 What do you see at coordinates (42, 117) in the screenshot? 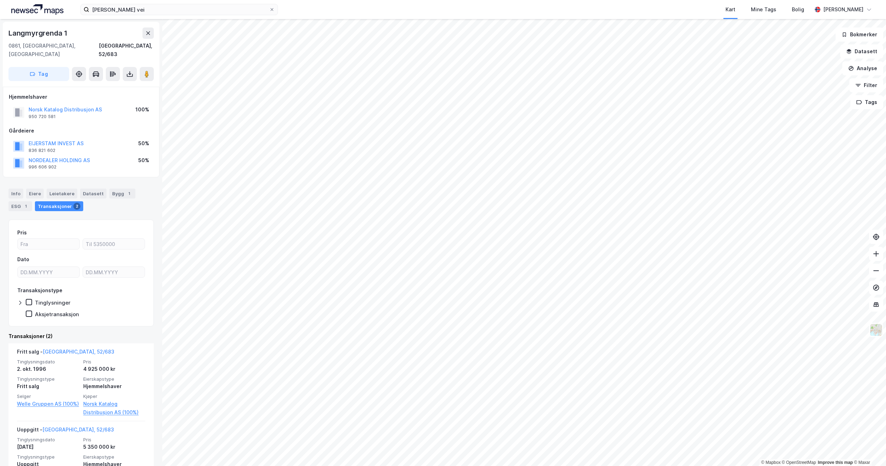
I see `div: 950 720 581` at bounding box center [42, 117].